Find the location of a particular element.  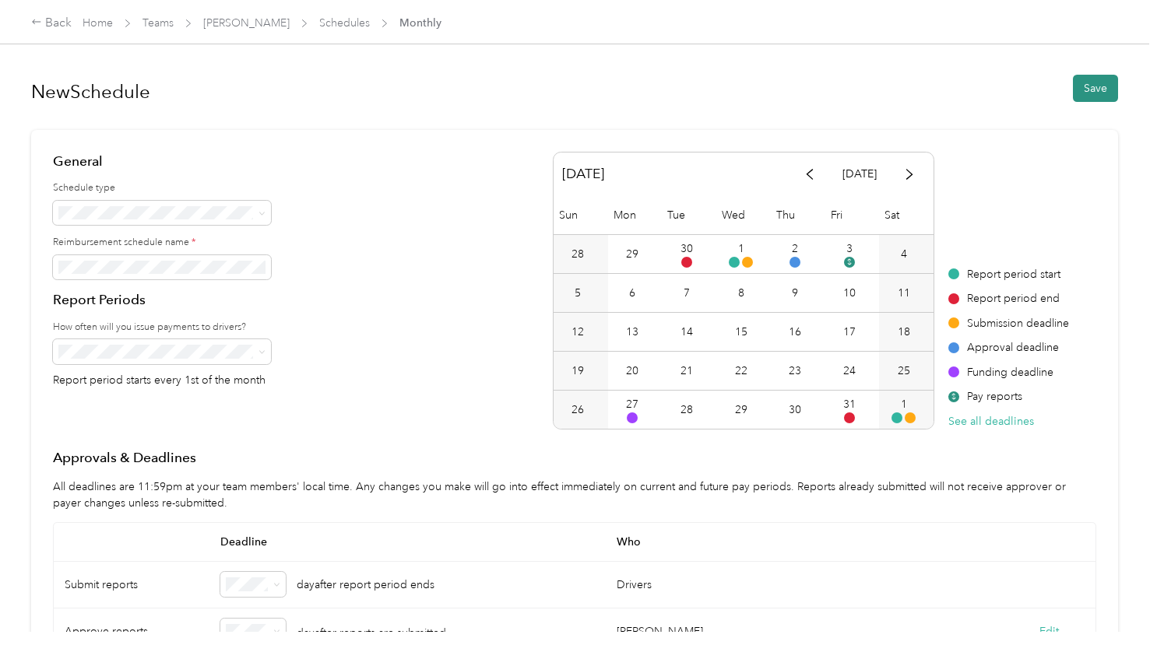

div: 27 is located at coordinates (632, 404).